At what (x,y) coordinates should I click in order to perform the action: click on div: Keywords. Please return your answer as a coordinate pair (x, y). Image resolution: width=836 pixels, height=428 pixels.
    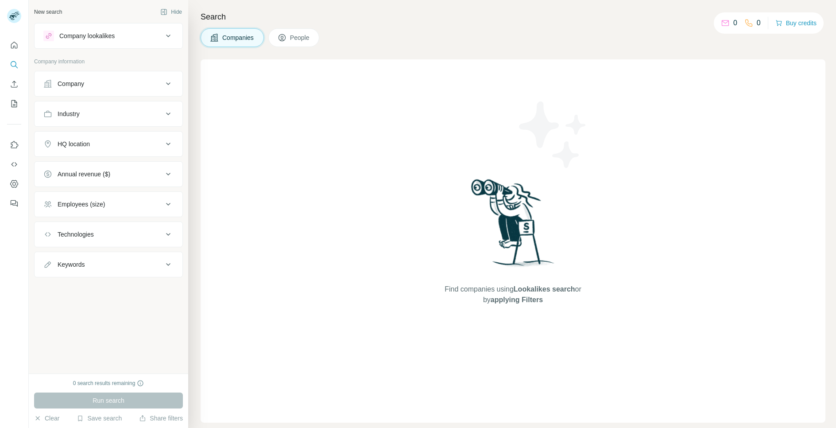
    Looking at the image, I should click on (71, 264).